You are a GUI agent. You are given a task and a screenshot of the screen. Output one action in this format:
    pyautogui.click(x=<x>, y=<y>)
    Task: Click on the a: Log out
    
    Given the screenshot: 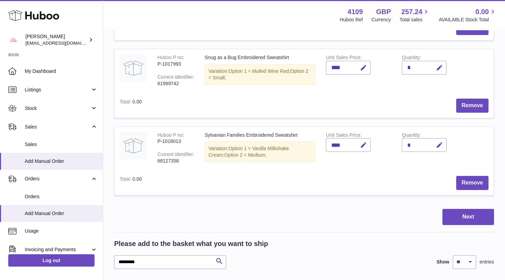 What is the action you would take?
    pyautogui.click(x=51, y=260)
    